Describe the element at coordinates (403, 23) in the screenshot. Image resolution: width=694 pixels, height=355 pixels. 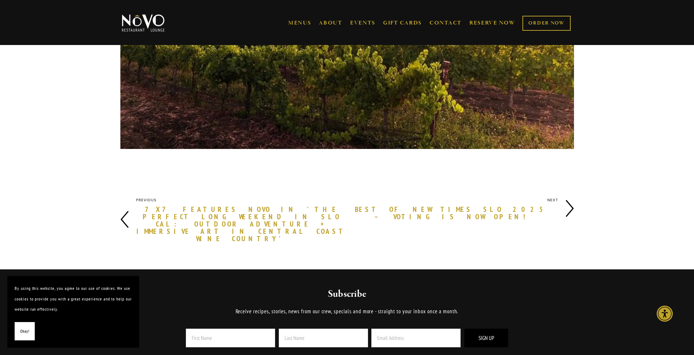
I see `a: GIFT CARDS` at that location.